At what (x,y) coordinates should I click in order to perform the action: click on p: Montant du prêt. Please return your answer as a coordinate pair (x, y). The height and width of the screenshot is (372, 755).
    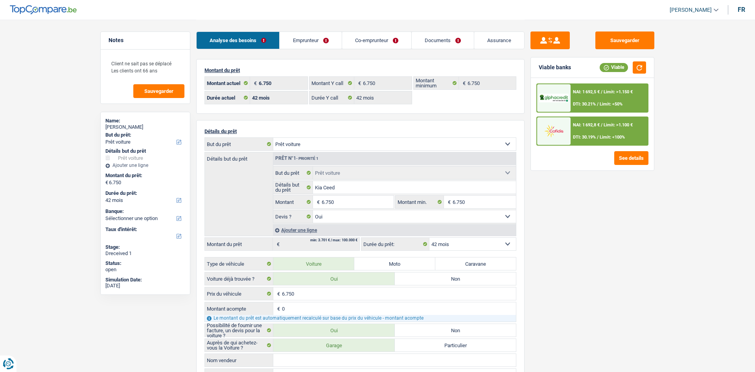
    Looking at the image, I should click on (360, 70).